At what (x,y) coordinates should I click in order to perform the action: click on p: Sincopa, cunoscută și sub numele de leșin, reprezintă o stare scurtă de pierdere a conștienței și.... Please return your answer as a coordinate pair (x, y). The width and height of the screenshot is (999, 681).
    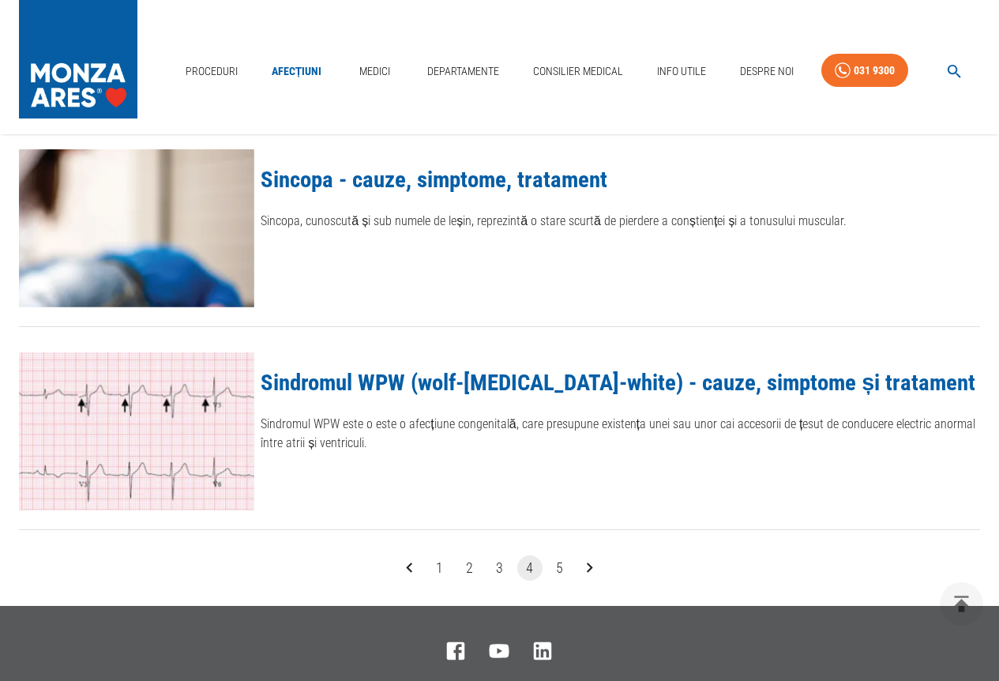
    Looking at the image, I should click on (620, 221).